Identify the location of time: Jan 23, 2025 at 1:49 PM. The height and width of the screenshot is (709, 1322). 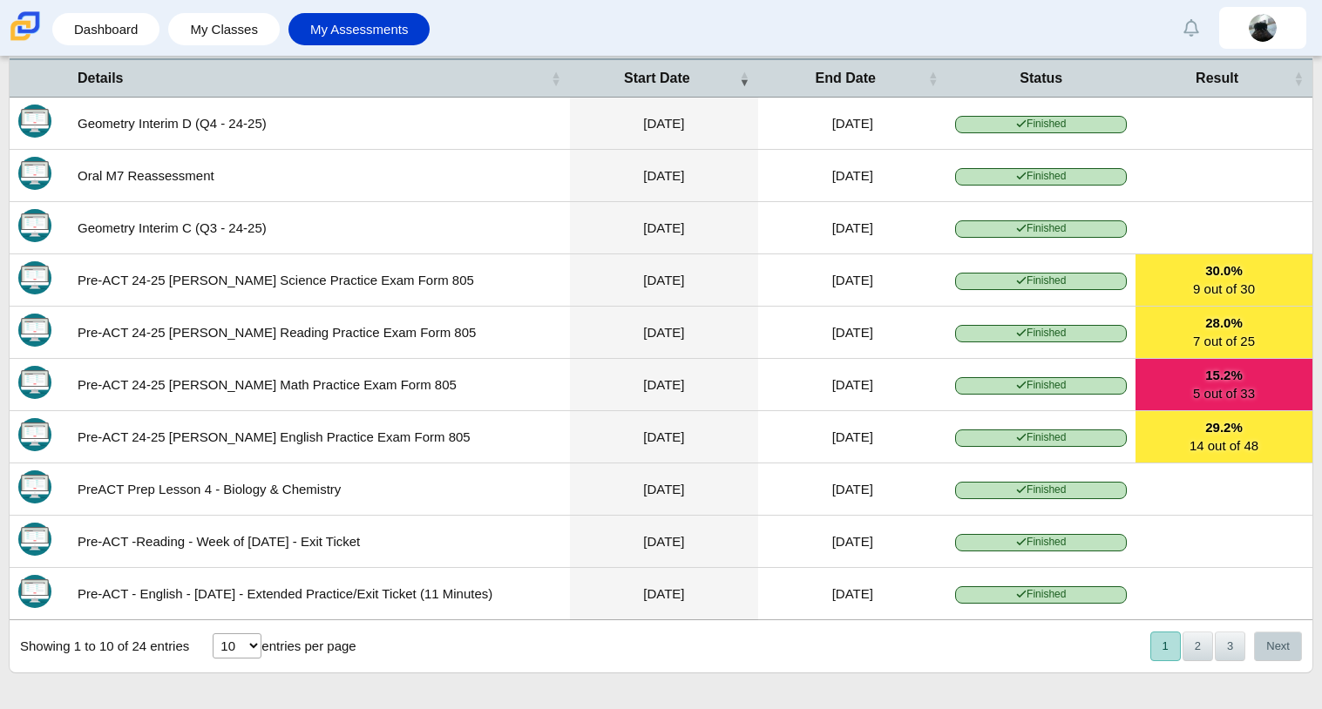
(852, 541).